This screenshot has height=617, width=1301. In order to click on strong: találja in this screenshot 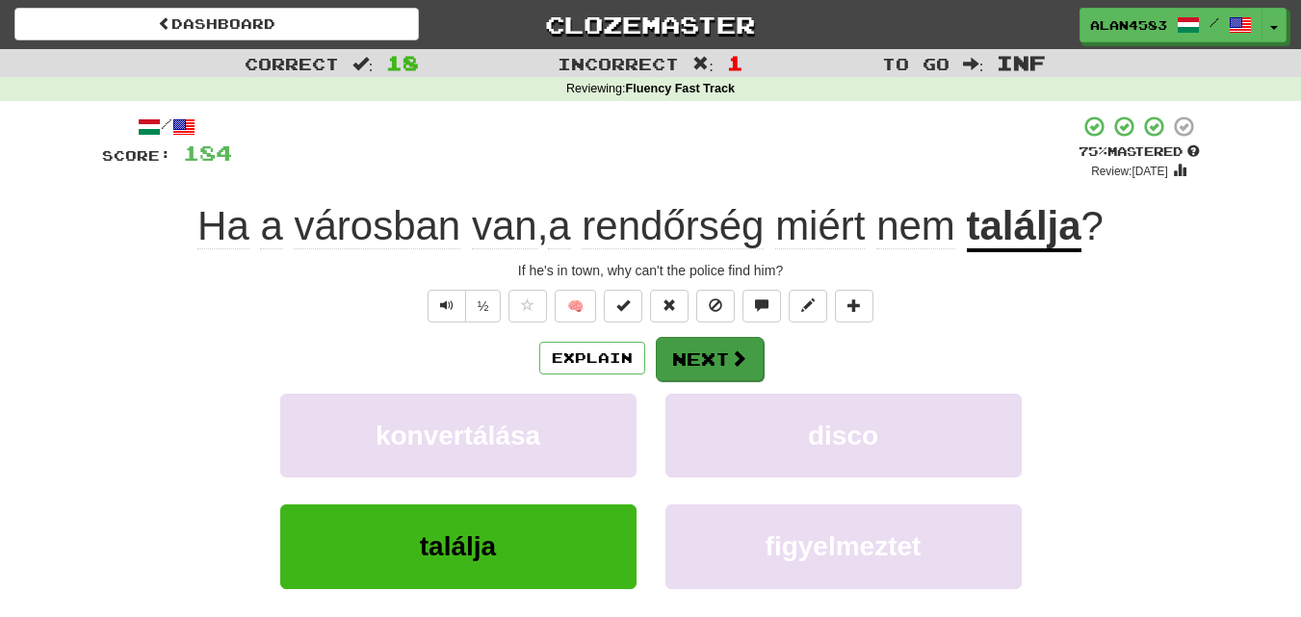, I will do `click(1023, 227)`.